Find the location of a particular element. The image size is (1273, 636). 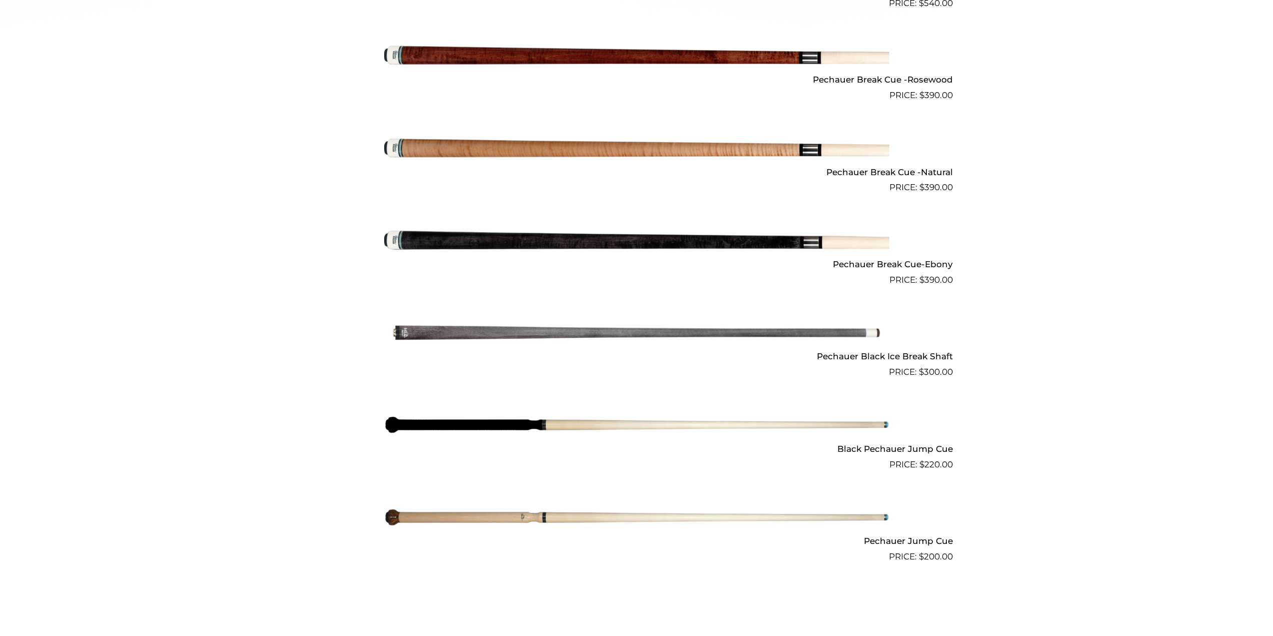

bdi: 220.00 is located at coordinates (936, 464).